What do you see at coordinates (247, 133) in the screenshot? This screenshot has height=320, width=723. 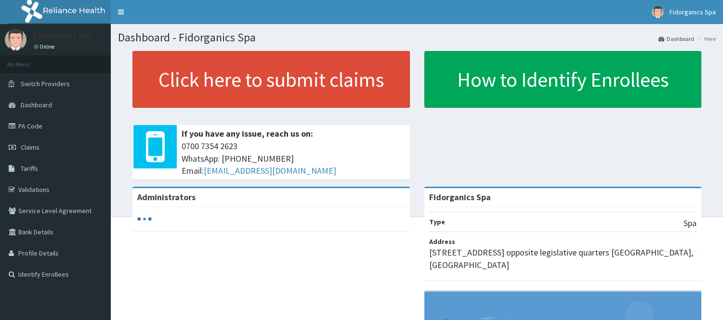 I see `b: If you have any issue, reach us on:` at bounding box center [247, 133].